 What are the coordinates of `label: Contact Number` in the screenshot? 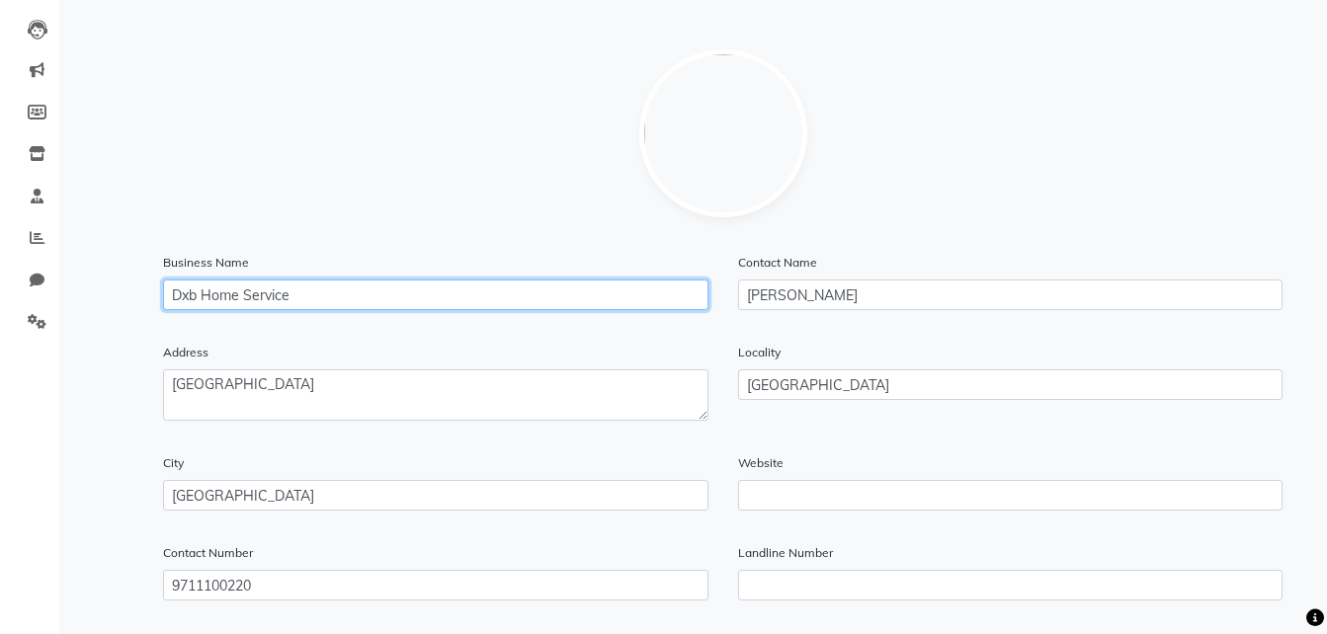 It's located at (208, 553).